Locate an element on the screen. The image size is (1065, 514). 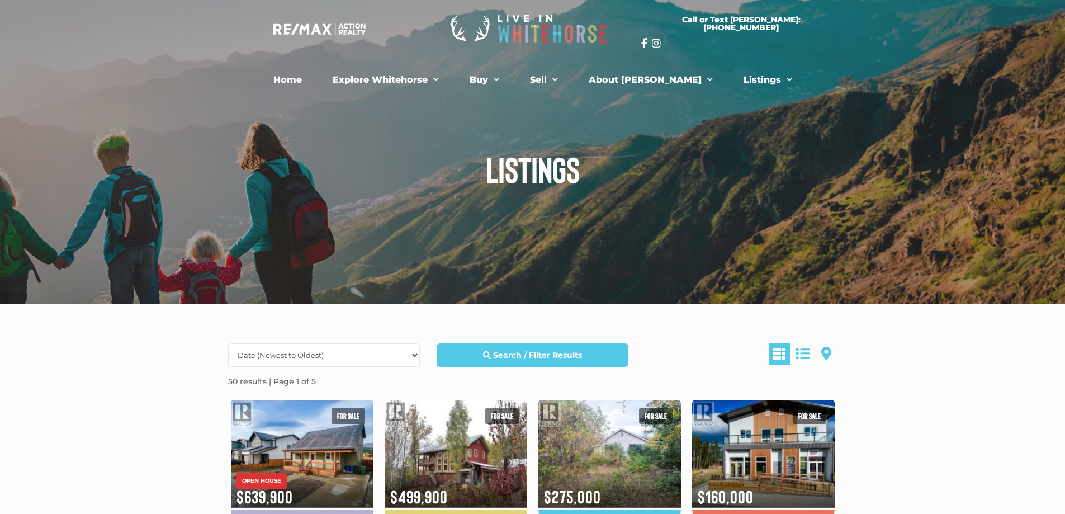
a: Explore Whitehorse is located at coordinates (386, 80).